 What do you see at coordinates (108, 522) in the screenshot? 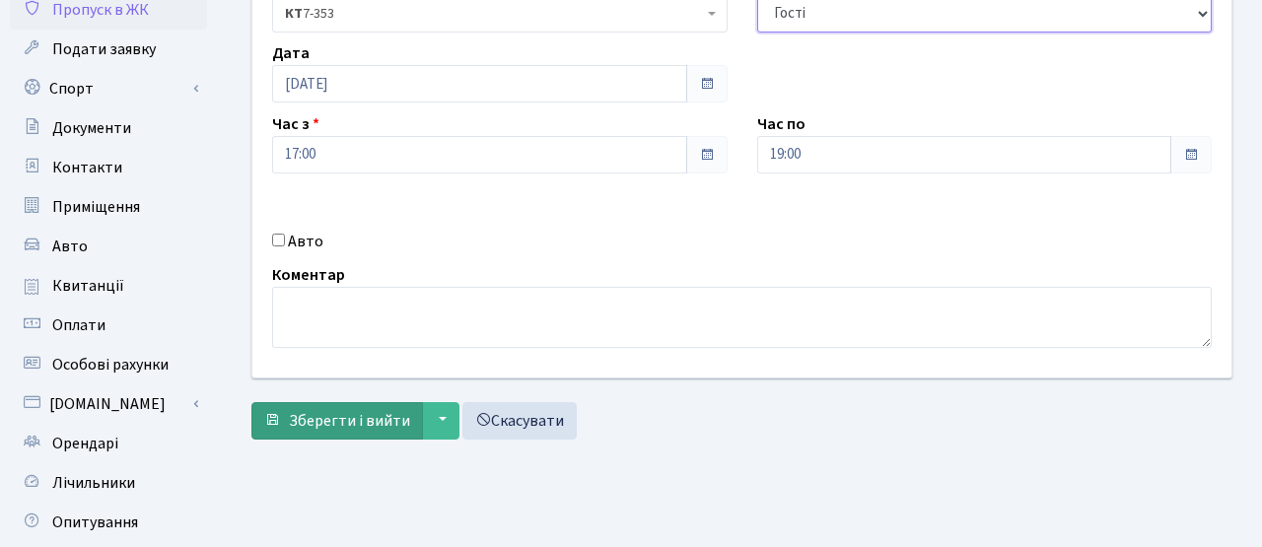
I see `a: Опитування` at bounding box center [108, 522].